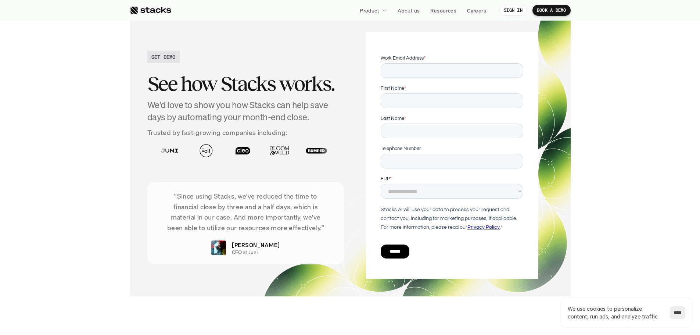  Describe the element at coordinates (476, 10) in the screenshot. I see `a: Careers` at that location.